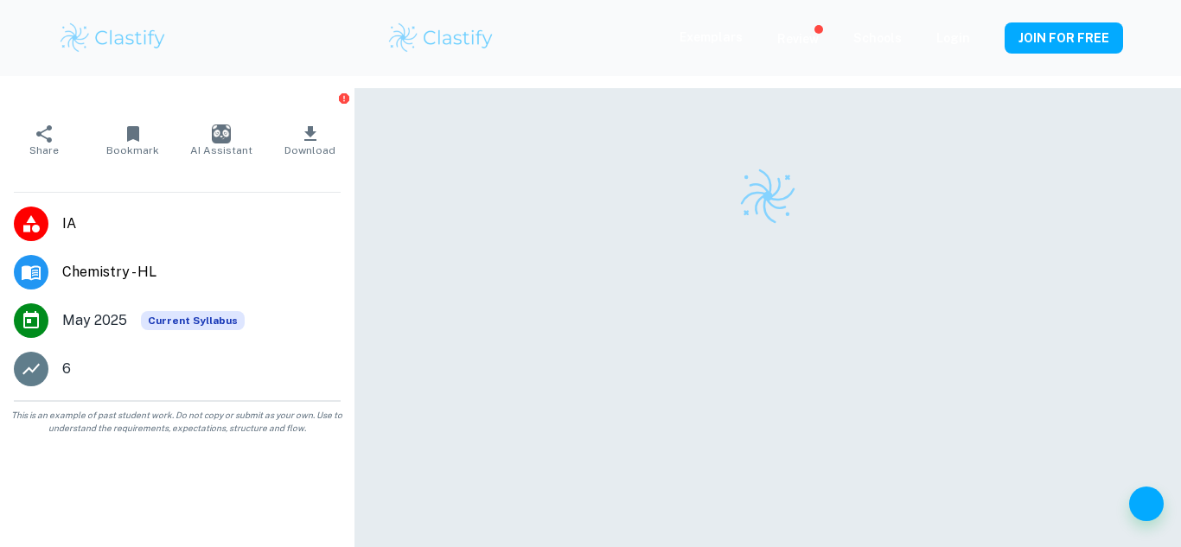  What do you see at coordinates (201, 224) in the screenshot?
I see `span: IA` at bounding box center [201, 224].